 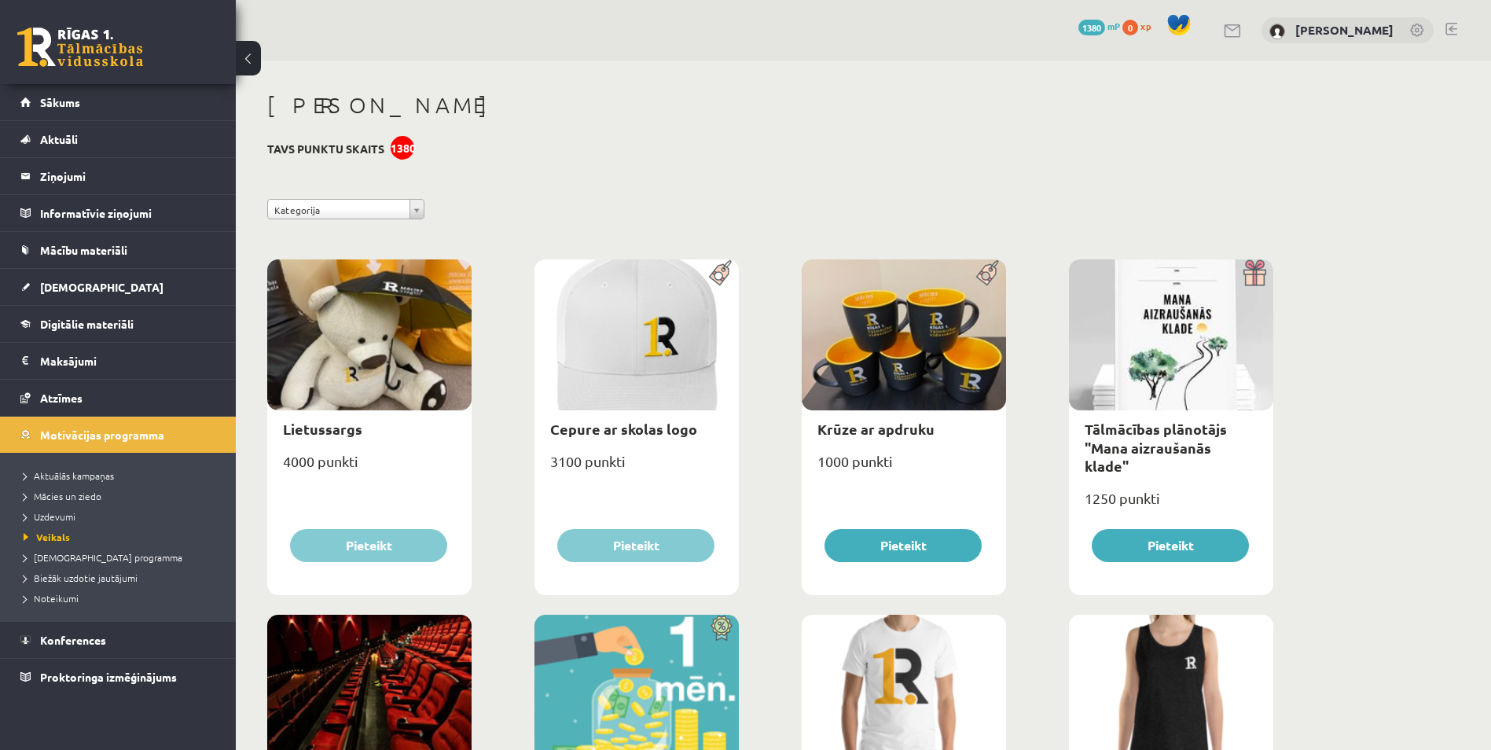 I want to click on span: Kategorija, so click(x=339, y=210).